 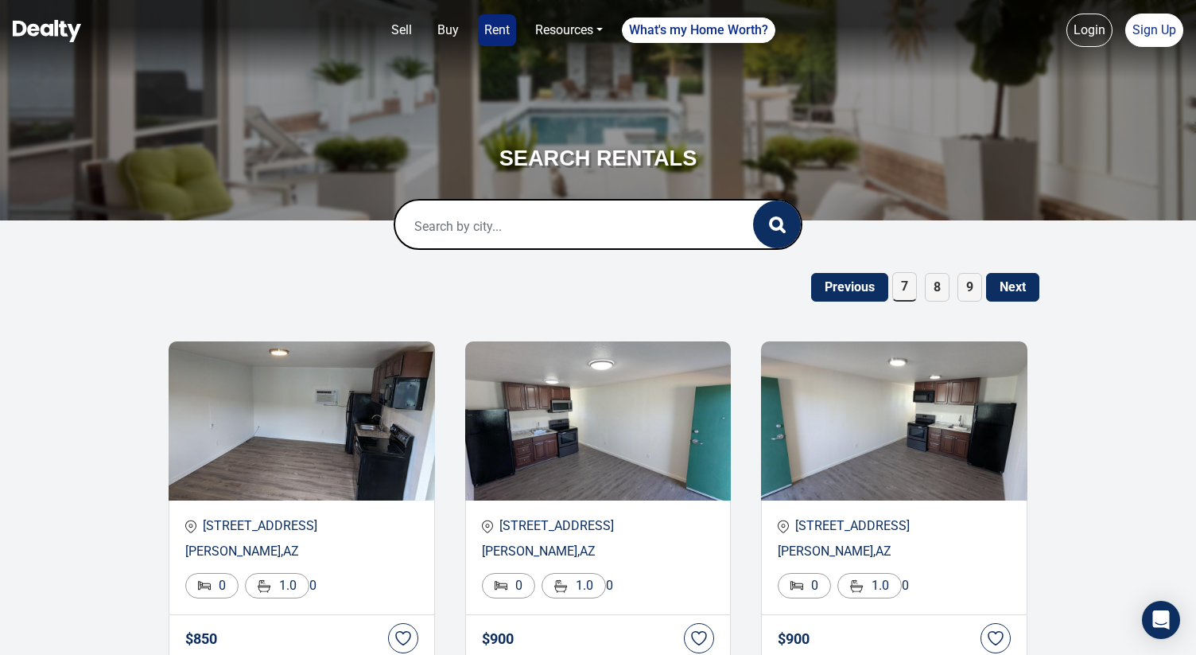 What do you see at coordinates (1154, 30) in the screenshot?
I see `a: Sign Up` at bounding box center [1154, 30].